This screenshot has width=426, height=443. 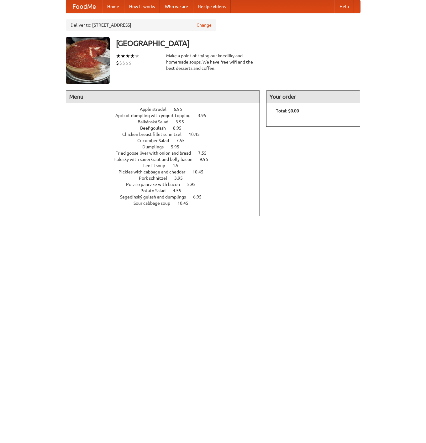 What do you see at coordinates (156, 128) in the screenshot?
I see `span: Beef goulash` at bounding box center [156, 128].